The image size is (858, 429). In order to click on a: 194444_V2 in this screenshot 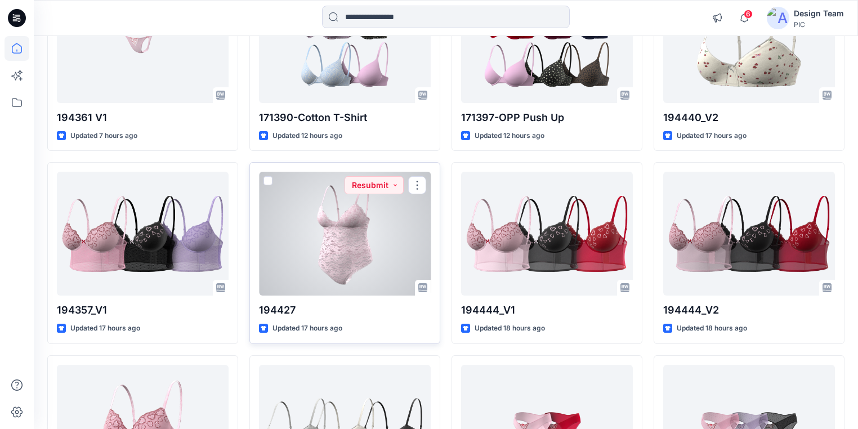, I will do `click(749, 234)`.